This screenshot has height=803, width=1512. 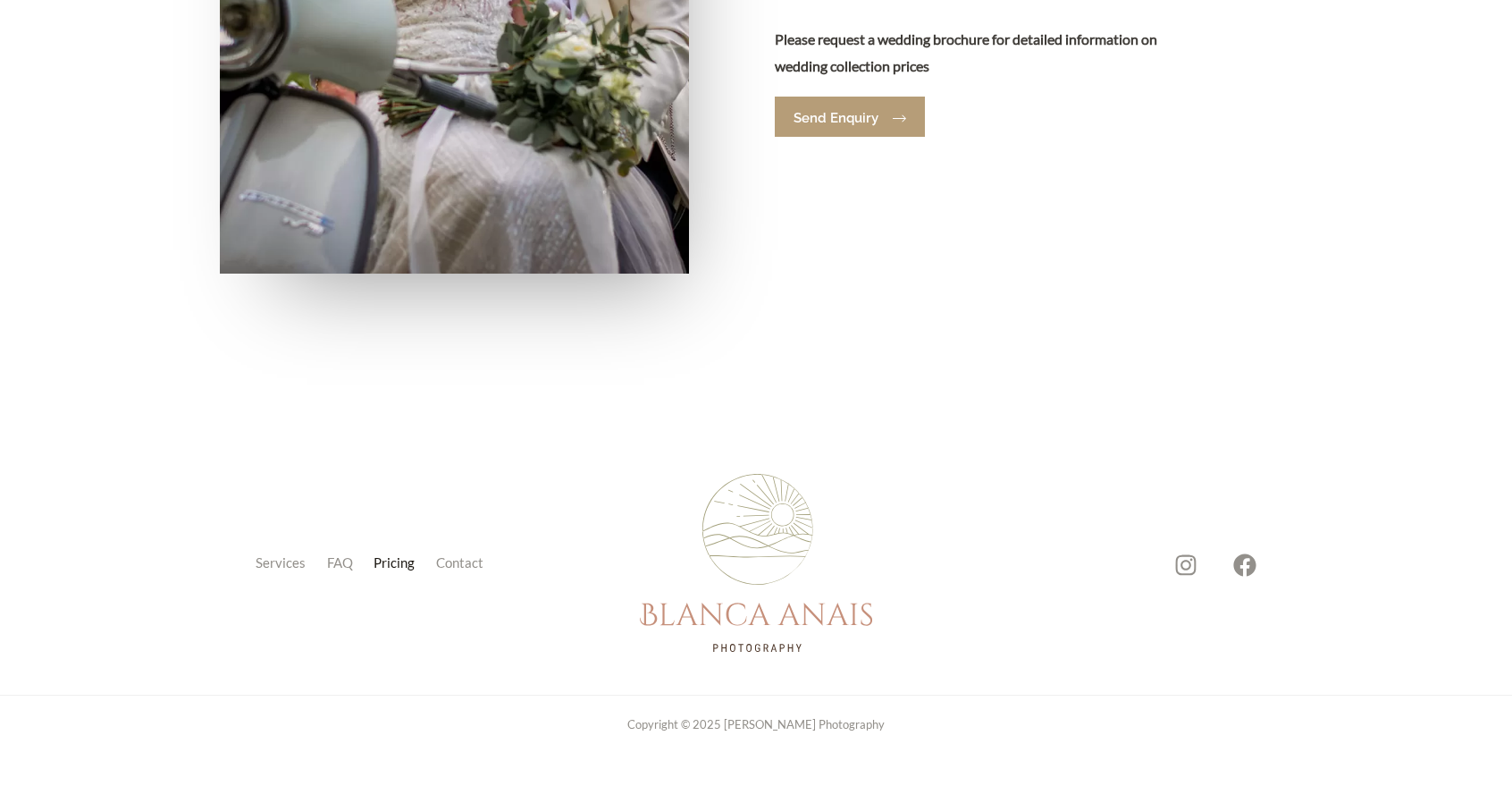 I want to click on a: Instagram, so click(x=1187, y=565).